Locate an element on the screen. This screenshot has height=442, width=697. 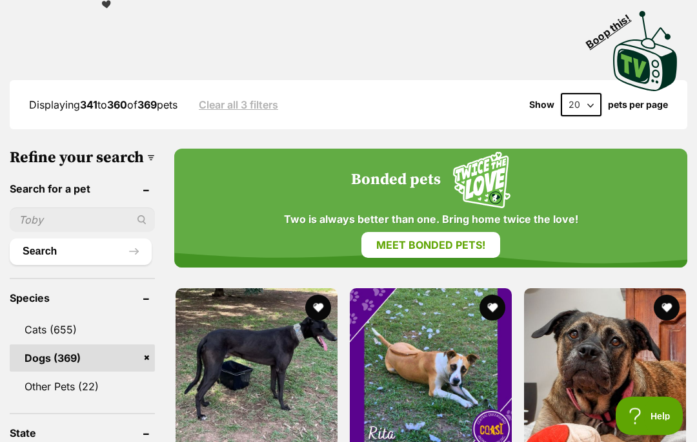
img: Squiggle is located at coordinates (482, 180).